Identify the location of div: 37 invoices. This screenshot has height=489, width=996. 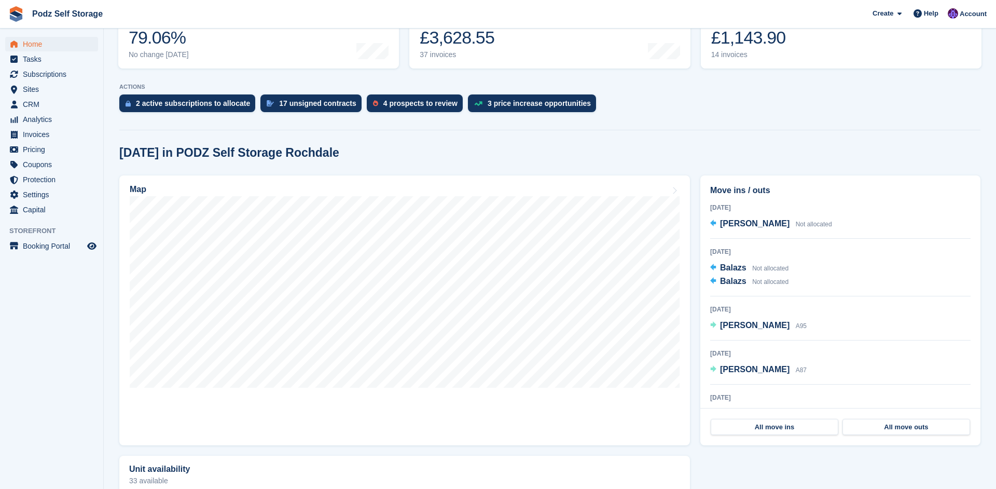
(458, 54).